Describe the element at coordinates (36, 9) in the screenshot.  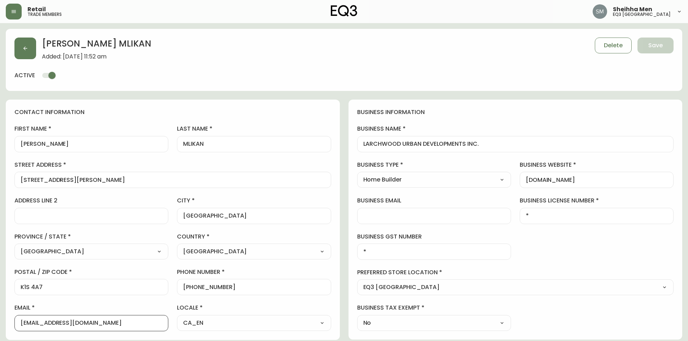
I see `span: Retail` at that location.